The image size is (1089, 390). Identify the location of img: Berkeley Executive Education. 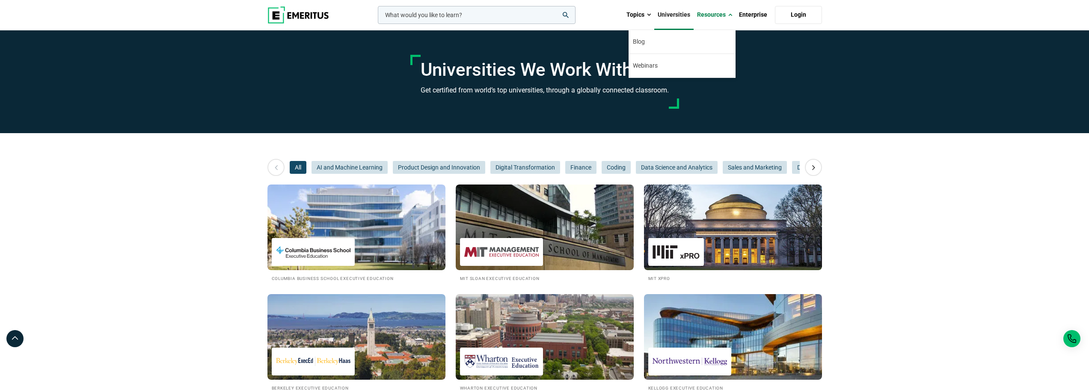
(313, 361).